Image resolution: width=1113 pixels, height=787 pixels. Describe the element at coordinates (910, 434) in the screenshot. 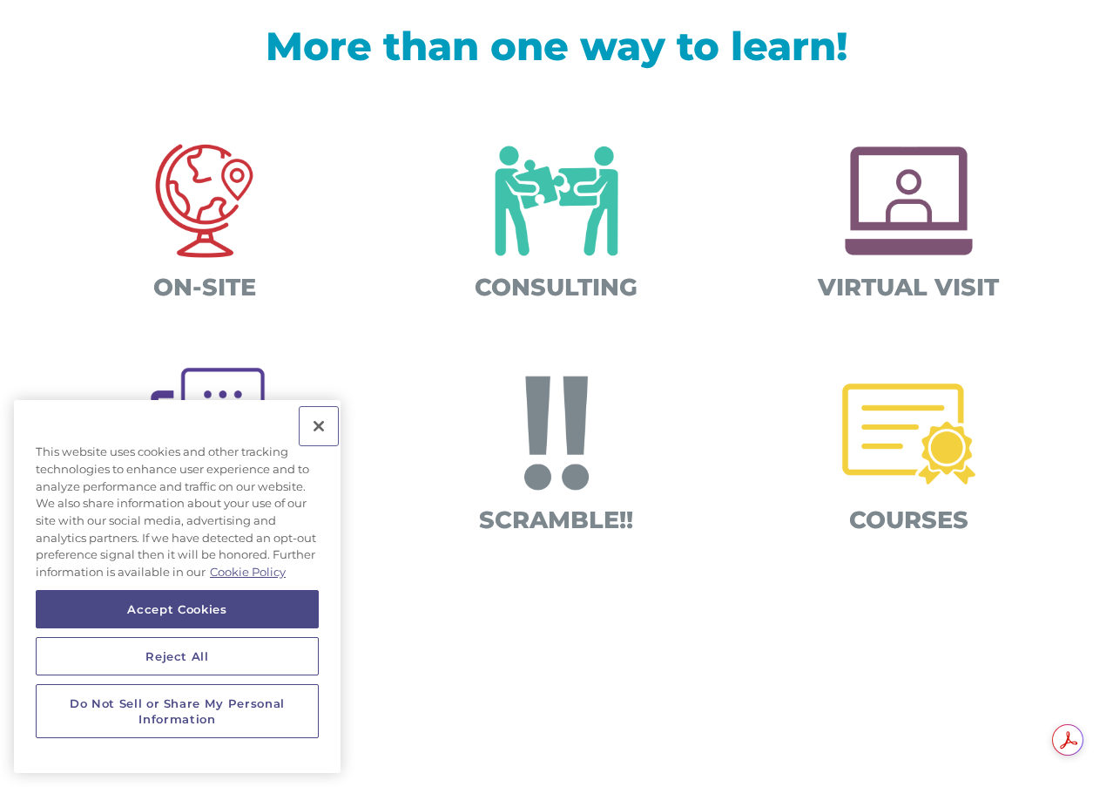

I see `img: Certifications` at that location.